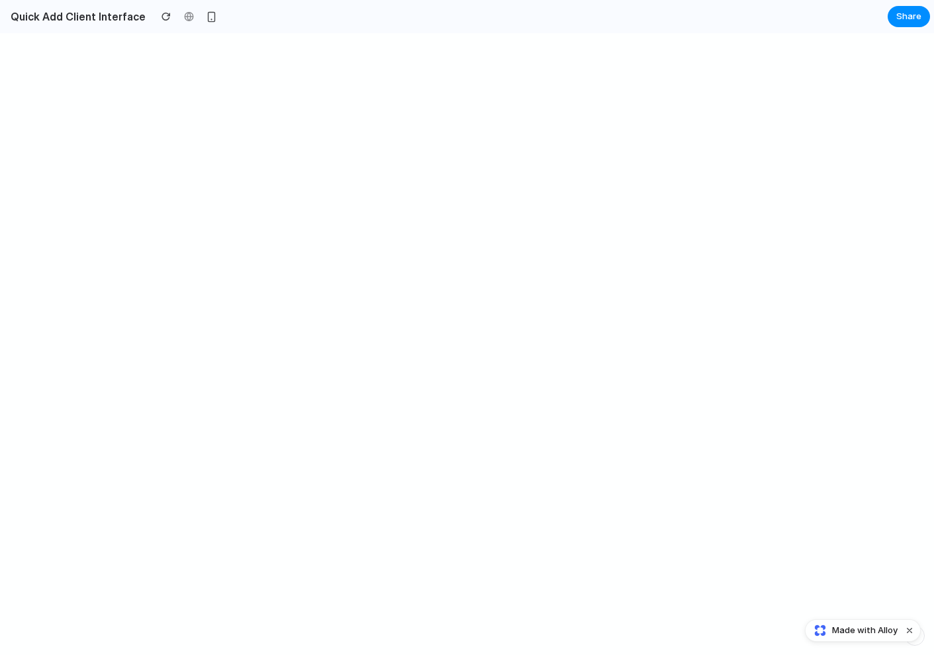 This screenshot has width=934, height=655. I want to click on h2: Quick Add Client Interface, so click(75, 17).